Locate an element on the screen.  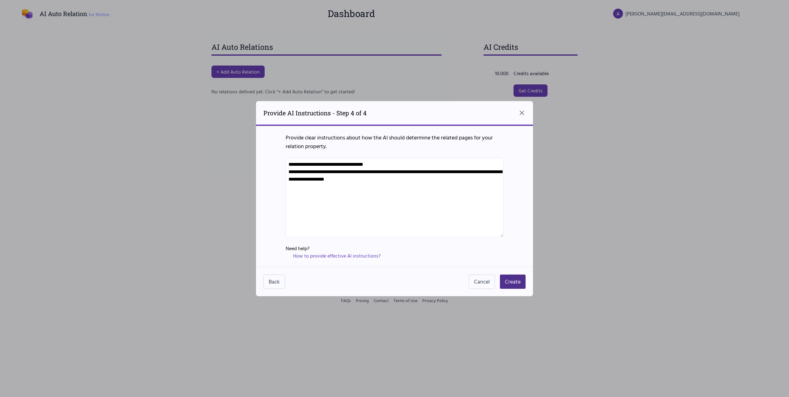
a: How to provide effective AI instructions? is located at coordinates (337, 256).